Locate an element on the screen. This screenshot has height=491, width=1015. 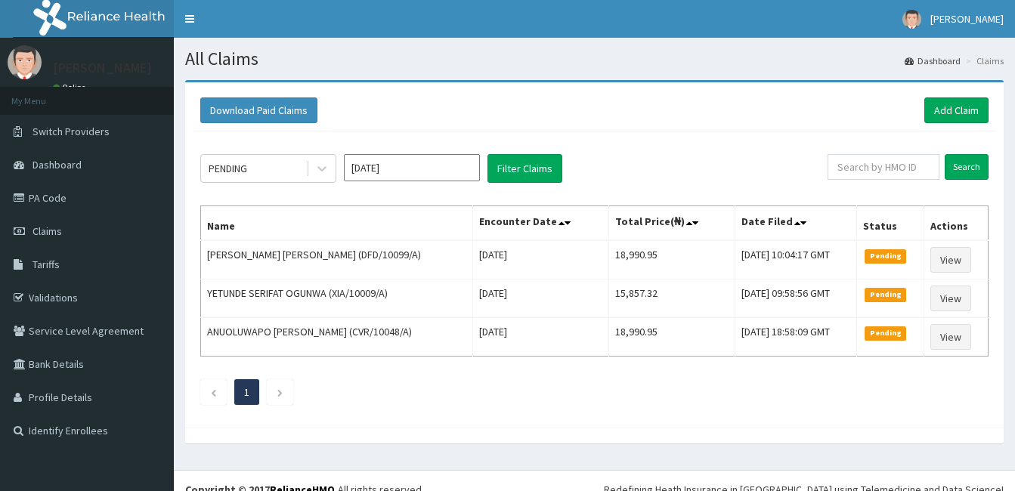
a: Next page is located at coordinates (280, 392).